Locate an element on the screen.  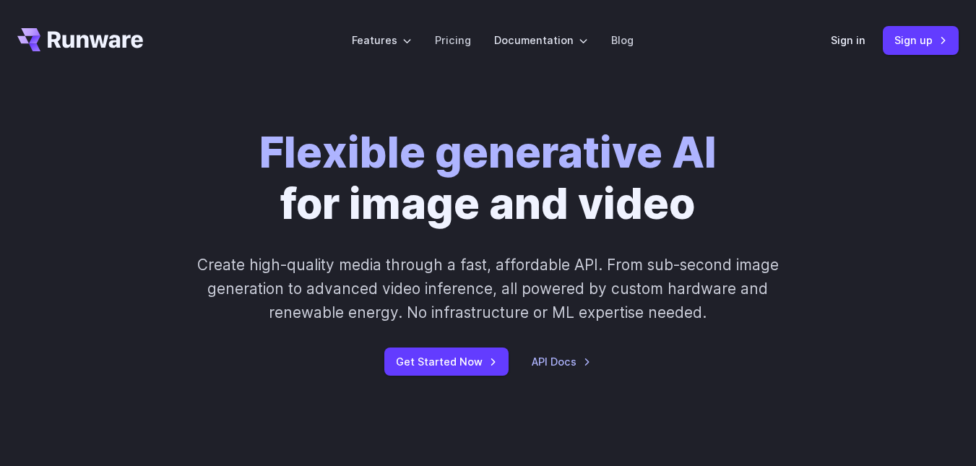
label: Documentation is located at coordinates (541, 40).